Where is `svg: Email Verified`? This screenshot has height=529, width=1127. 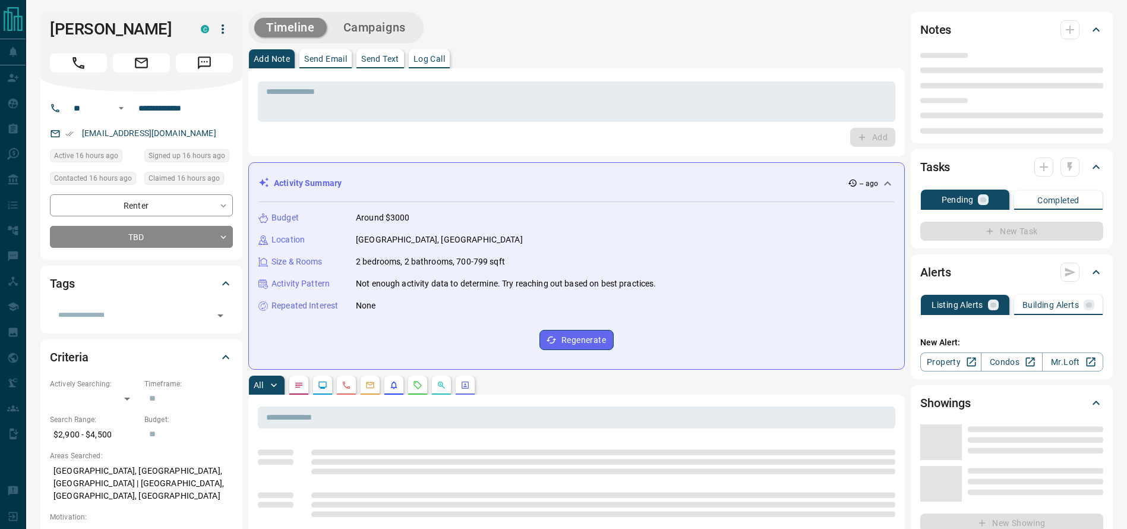 svg: Email Verified is located at coordinates (70, 134).